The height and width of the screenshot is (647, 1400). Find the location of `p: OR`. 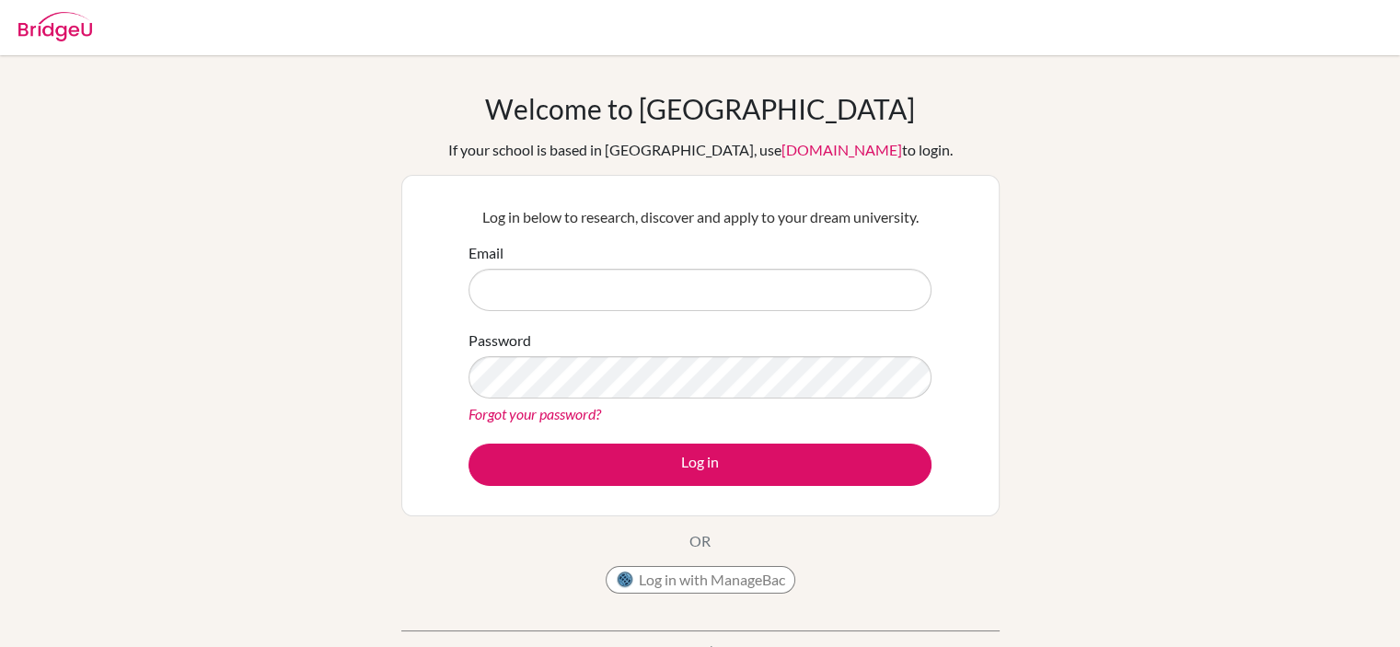

p: OR is located at coordinates (700, 541).